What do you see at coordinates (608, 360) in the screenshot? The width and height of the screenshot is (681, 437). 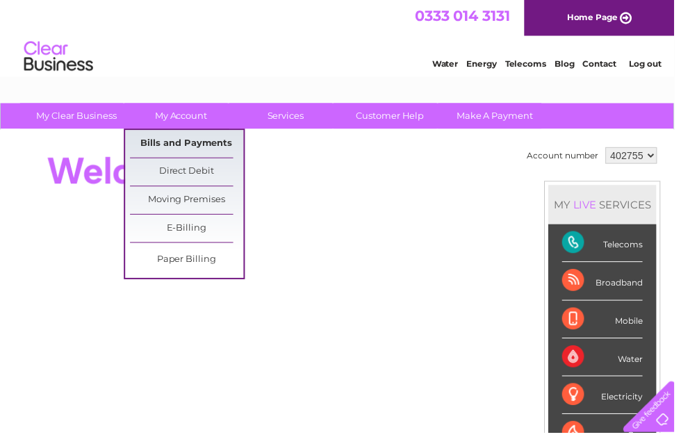 I see `div: Water` at bounding box center [608, 360].